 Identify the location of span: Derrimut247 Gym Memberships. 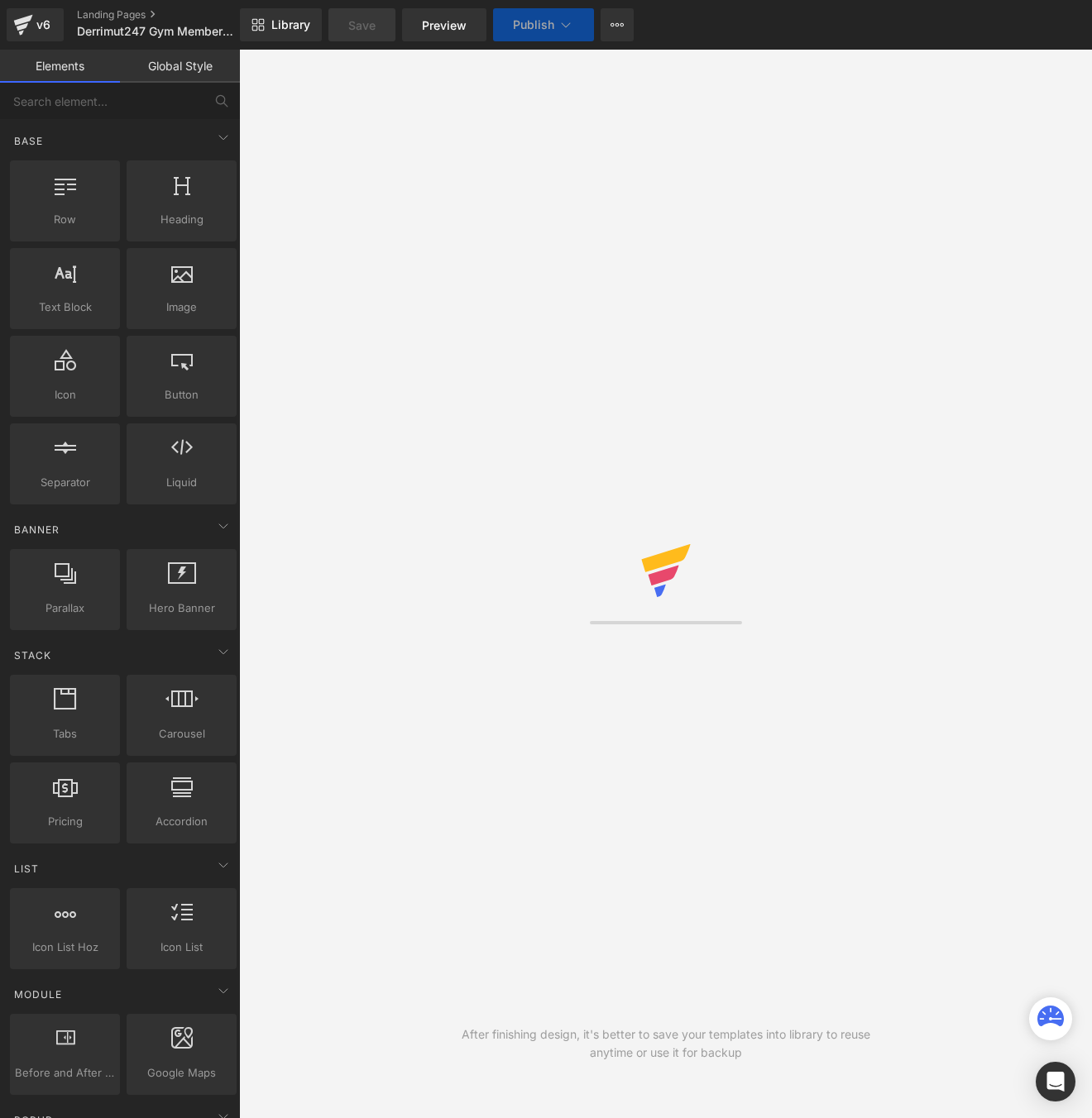
(156, 32).